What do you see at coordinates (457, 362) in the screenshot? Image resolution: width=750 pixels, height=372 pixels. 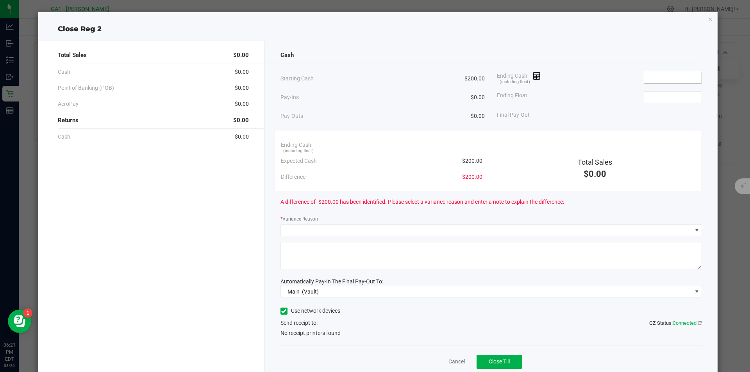 I see `a: Cancel` at bounding box center [457, 362].